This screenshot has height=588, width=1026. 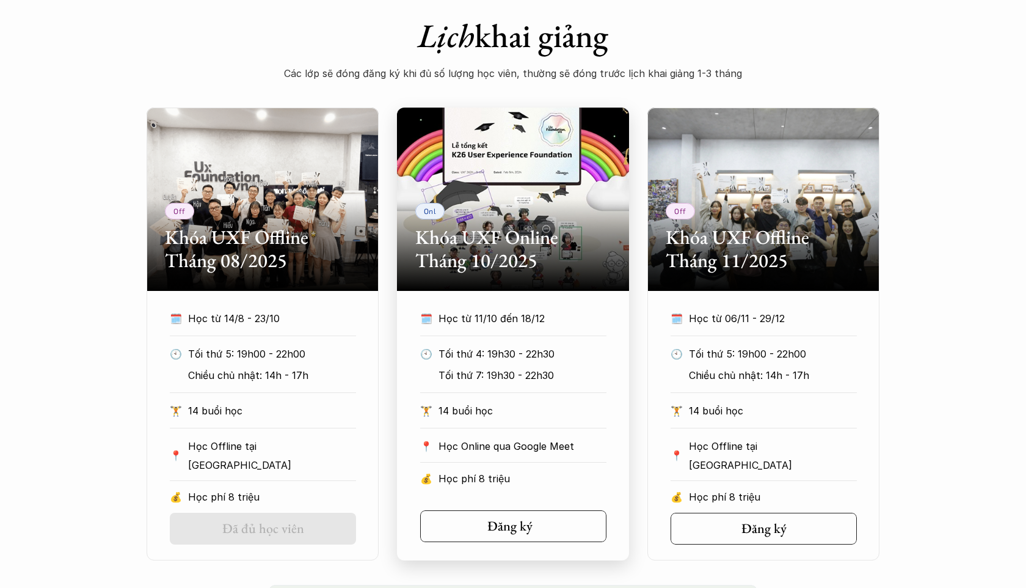 What do you see at coordinates (446, 35) in the screenshot?
I see `em: Lịch` at bounding box center [446, 35].